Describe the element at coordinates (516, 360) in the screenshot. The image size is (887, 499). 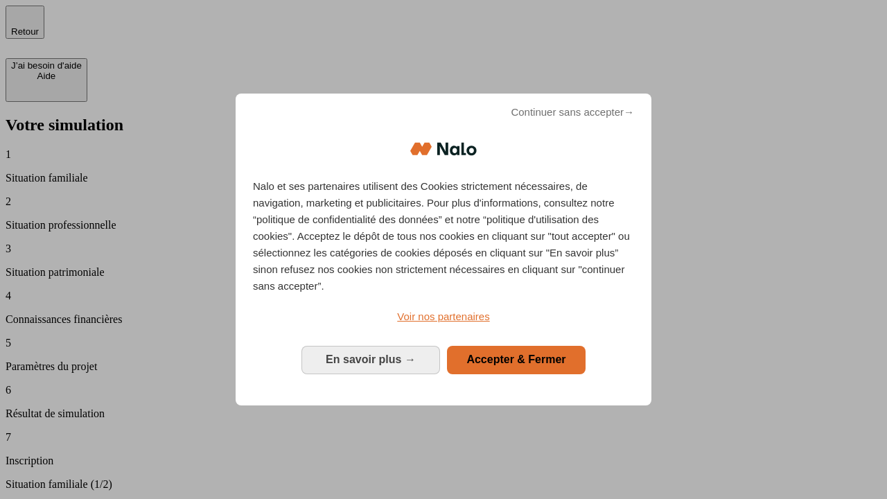
I see `button: Accepter & Fermer: Accepter notre traitement des données et fermer` at that location.